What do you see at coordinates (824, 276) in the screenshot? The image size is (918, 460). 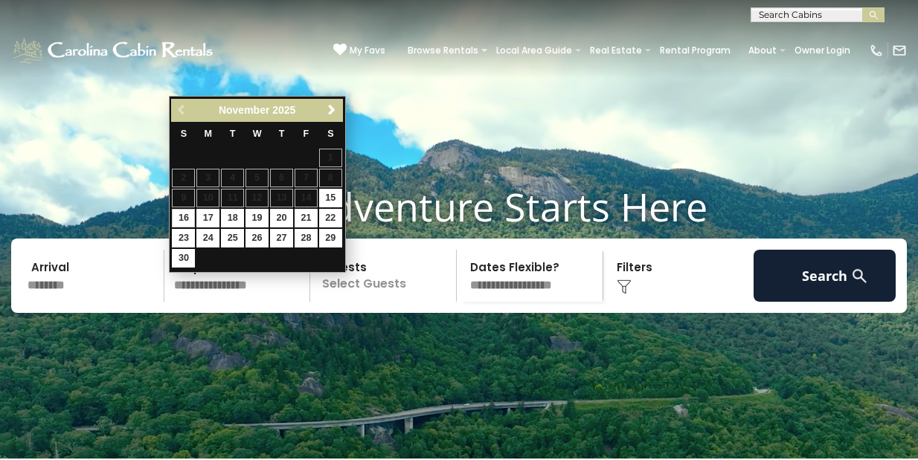 I see `button: Search` at bounding box center [824, 276].